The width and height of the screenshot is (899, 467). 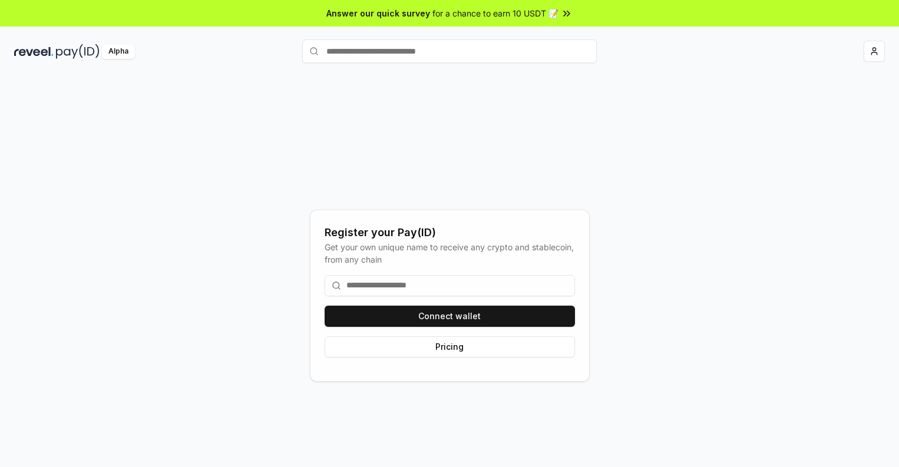 What do you see at coordinates (378, 13) in the screenshot?
I see `span: Answer our quick survey` at bounding box center [378, 13].